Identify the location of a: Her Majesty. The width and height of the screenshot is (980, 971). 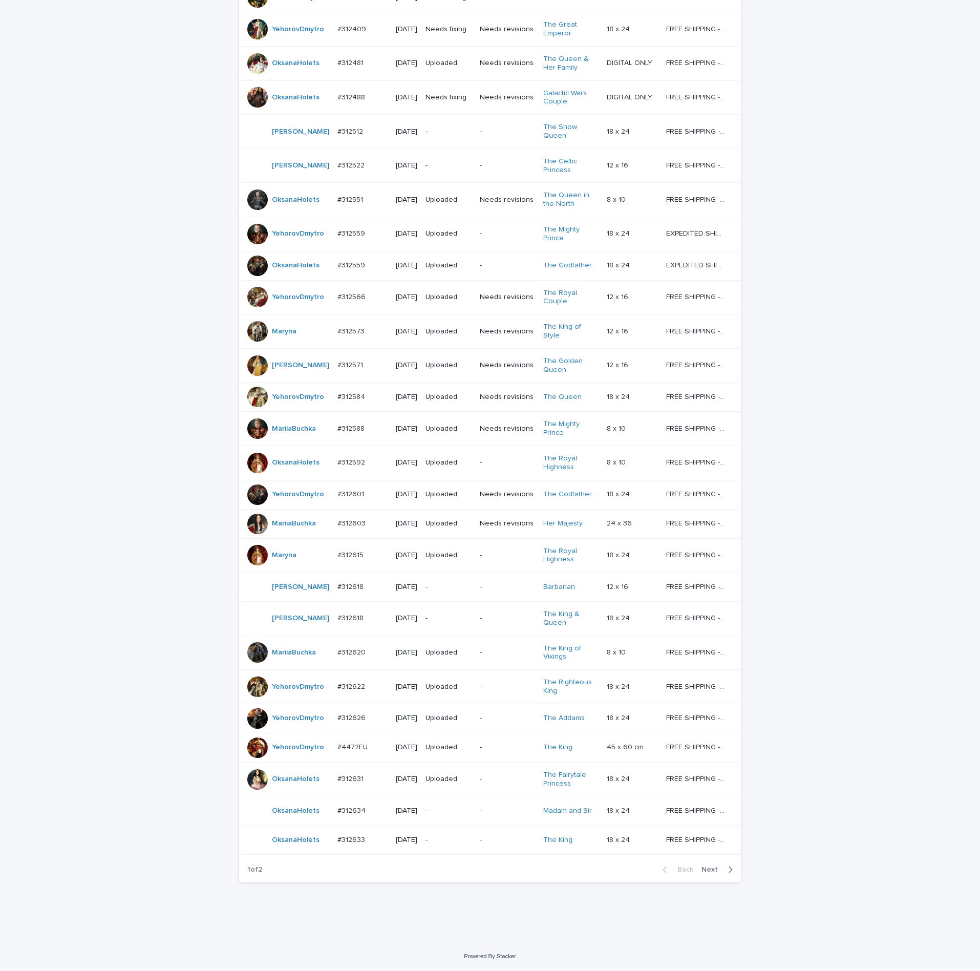
(563, 524).